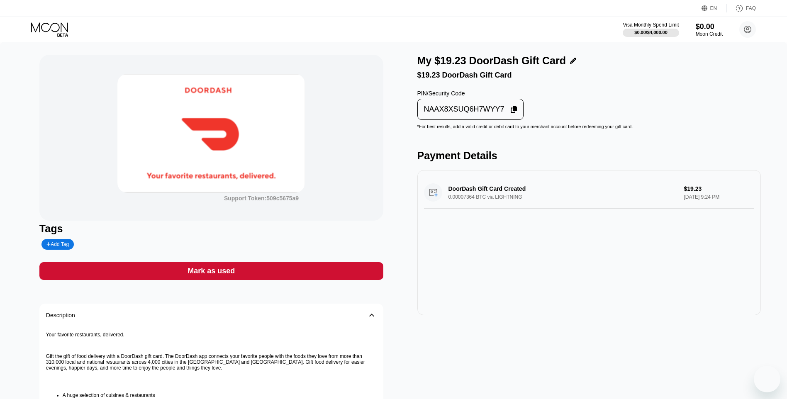 The width and height of the screenshot is (787, 399). I want to click on div: Moon Credit, so click(709, 34).